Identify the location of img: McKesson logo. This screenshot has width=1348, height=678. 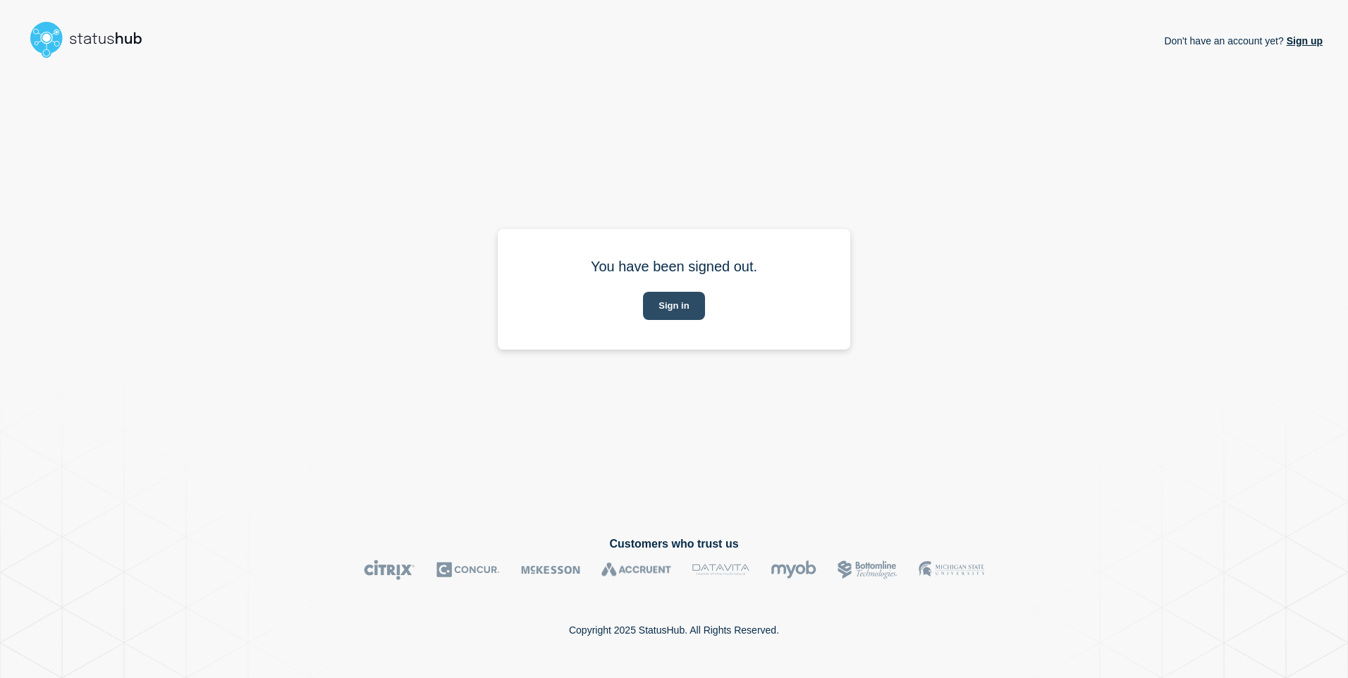
(551, 570).